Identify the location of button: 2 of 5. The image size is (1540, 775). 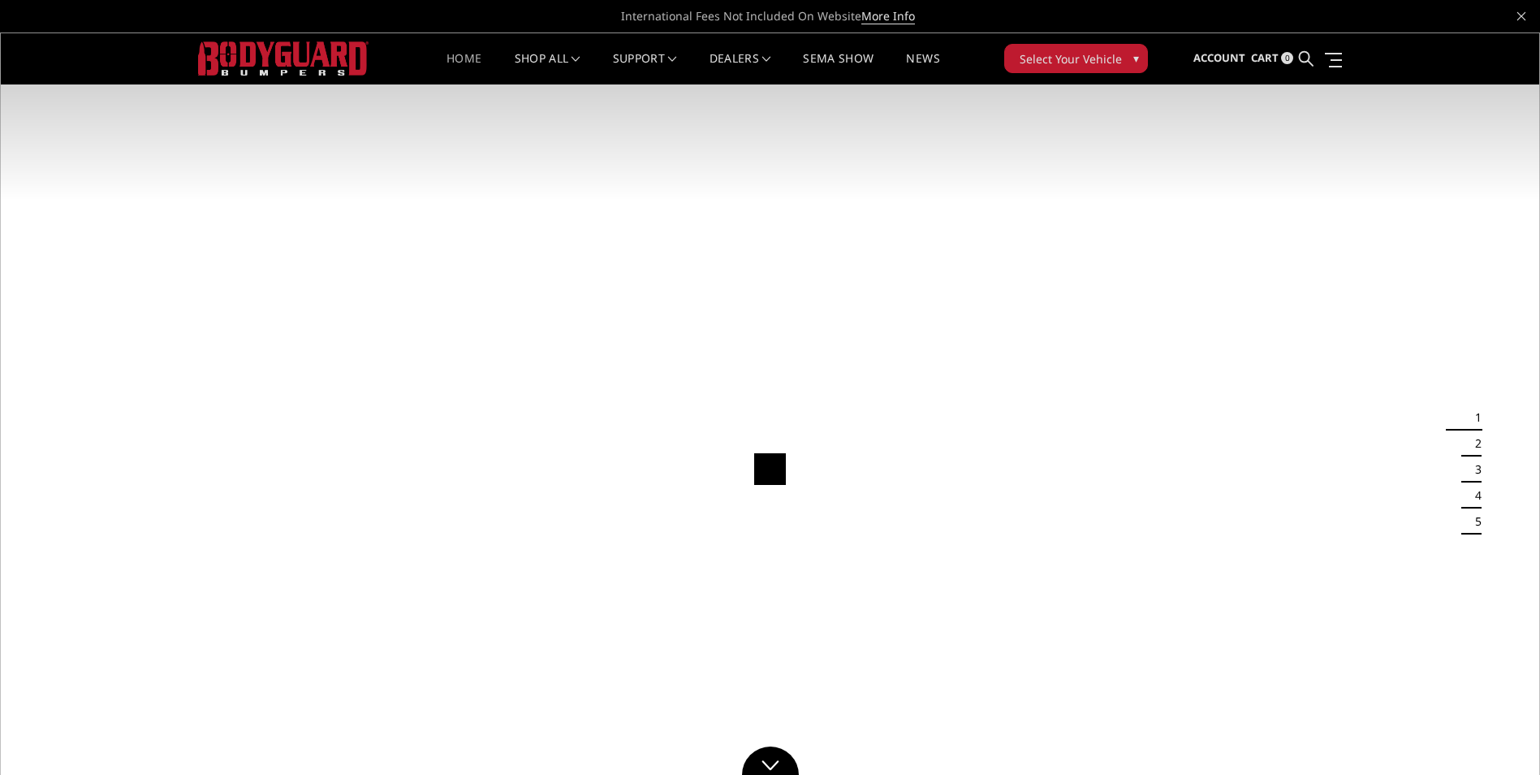
(1474, 443).